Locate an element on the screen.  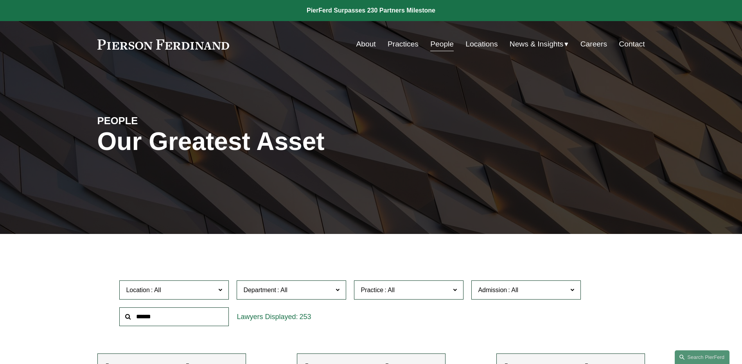
a: Practices is located at coordinates (403, 44).